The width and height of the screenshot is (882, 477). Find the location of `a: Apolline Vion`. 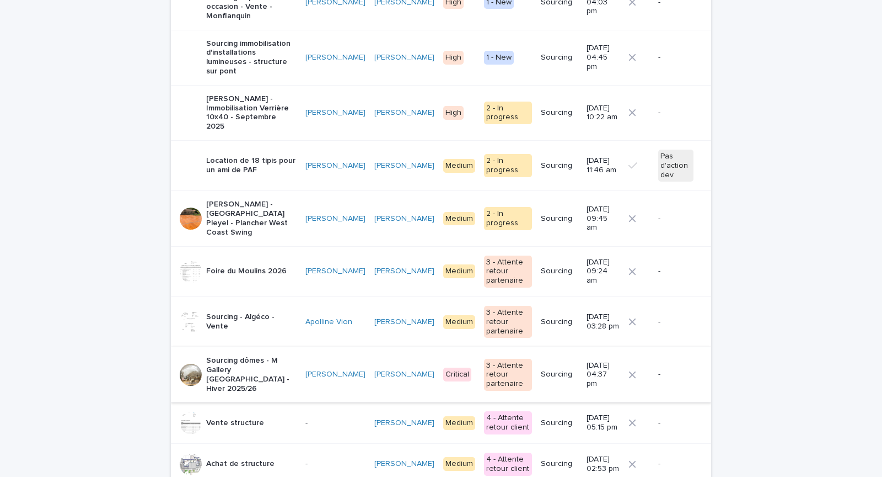

a: Apolline Vion is located at coordinates (329, 322).